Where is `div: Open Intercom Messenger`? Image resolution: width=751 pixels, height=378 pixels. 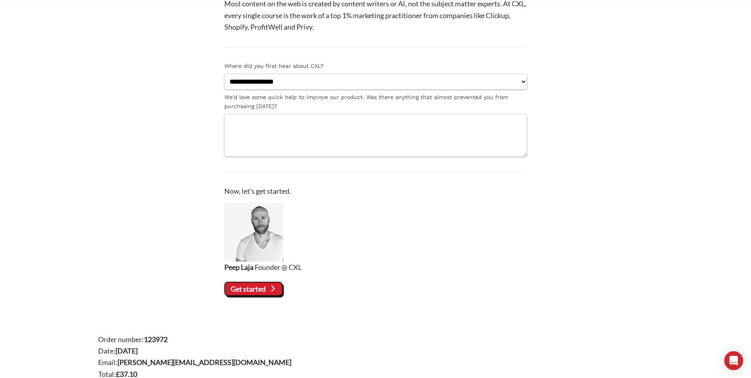 div: Open Intercom Messenger is located at coordinates (733, 360).